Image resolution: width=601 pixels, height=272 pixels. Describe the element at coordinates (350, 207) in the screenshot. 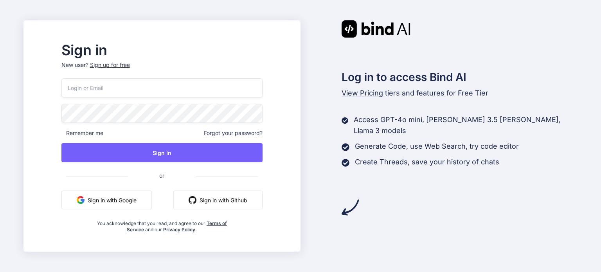

I see `img: arrow` at that location.